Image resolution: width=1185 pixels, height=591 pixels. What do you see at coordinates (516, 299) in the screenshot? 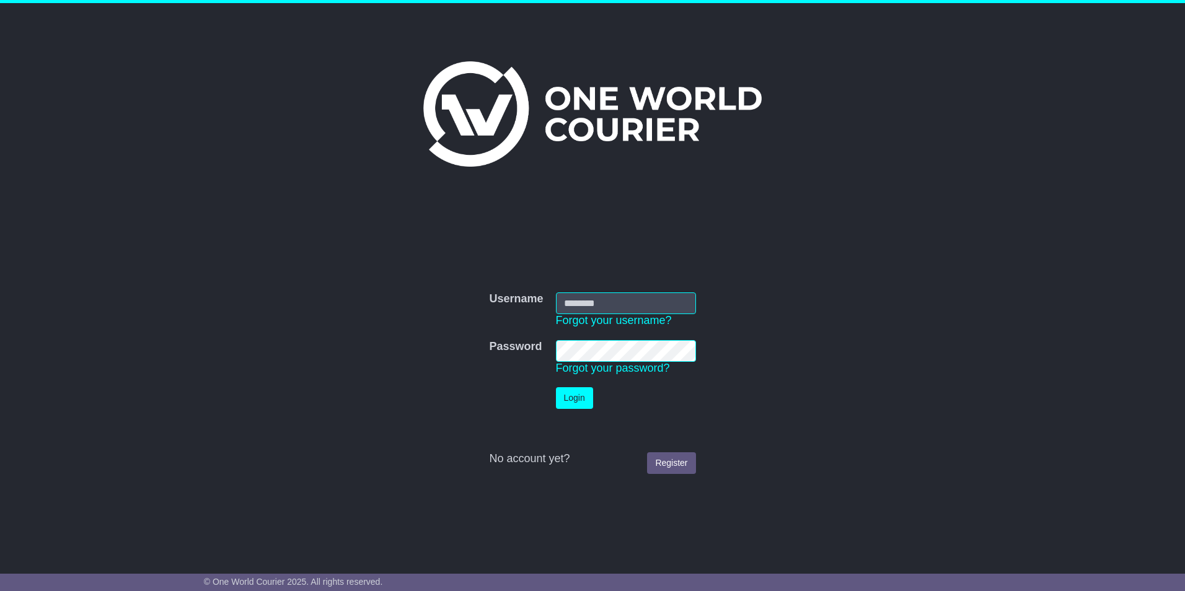
I see `label: Username` at bounding box center [516, 299].